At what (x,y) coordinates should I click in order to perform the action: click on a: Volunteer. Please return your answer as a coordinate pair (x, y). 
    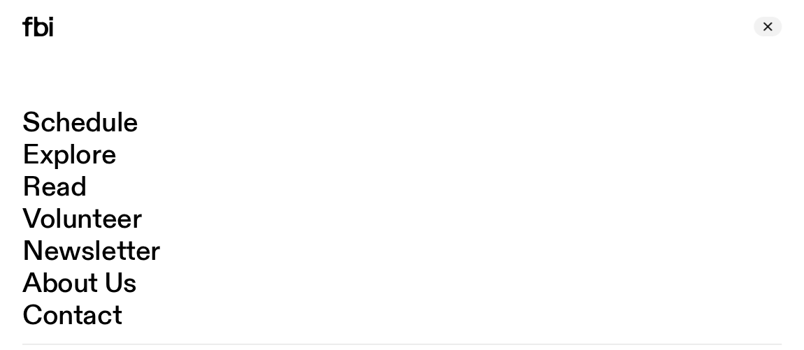
    Looking at the image, I should click on (82, 220).